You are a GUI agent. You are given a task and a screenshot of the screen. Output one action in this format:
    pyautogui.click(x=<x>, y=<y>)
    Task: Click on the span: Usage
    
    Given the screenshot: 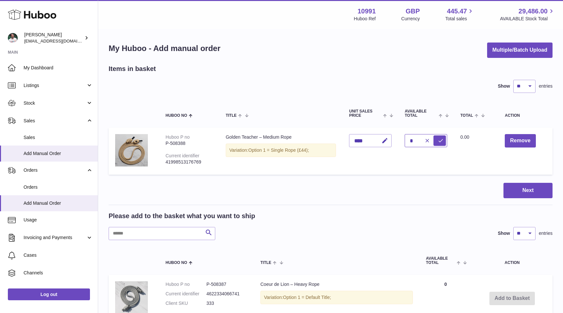 What is the action you would take?
    pyautogui.click(x=58, y=220)
    